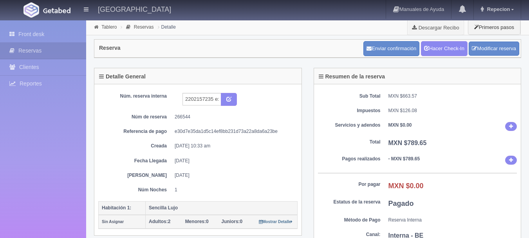 This screenshot has width=529, height=238. Describe the element at coordinates (453, 96) in the screenshot. I see `dd: MXN $663.57` at that location.